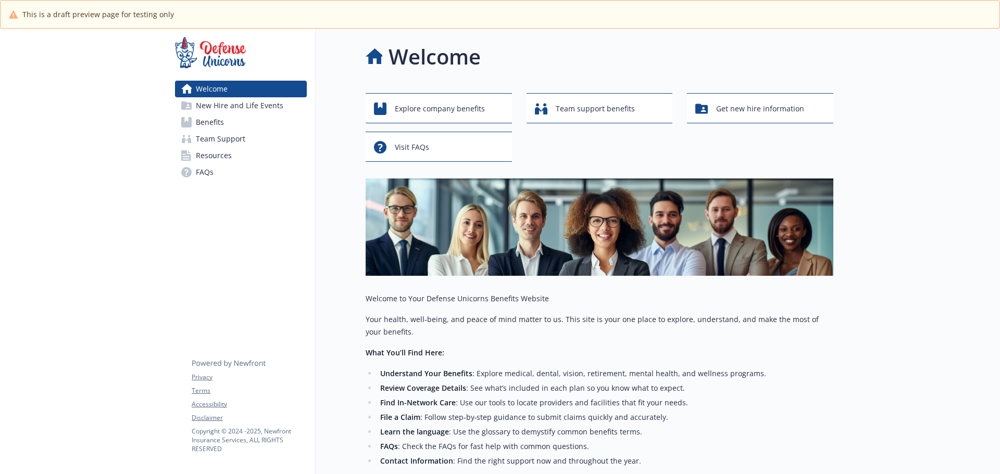 This screenshot has height=474, width=1000. Describe the element at coordinates (400, 417) in the screenshot. I see `strong: File a Claim` at that location.